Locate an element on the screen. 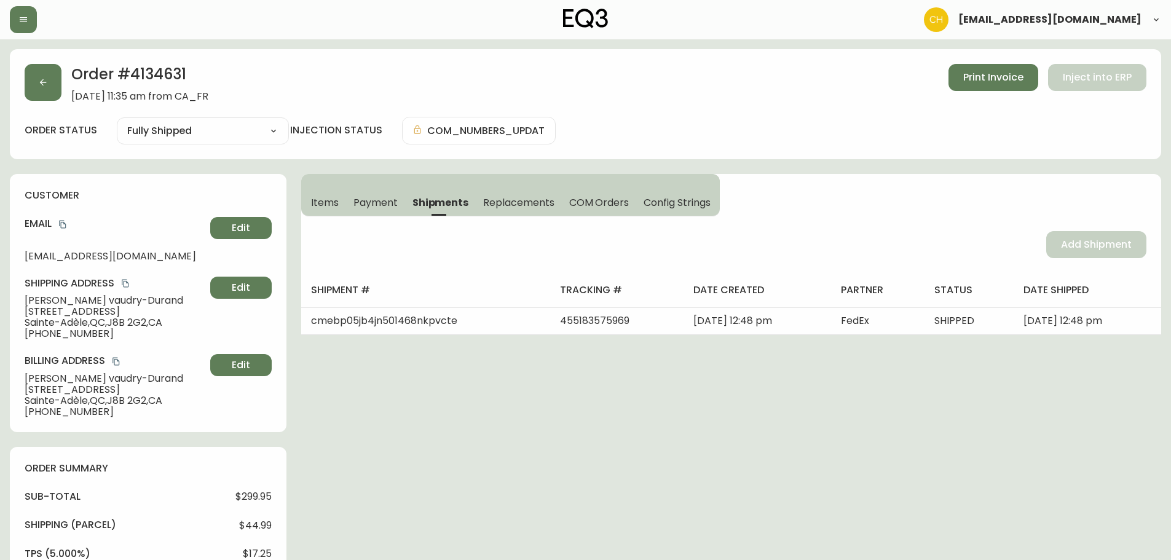 This screenshot has width=1171, height=560. span: FedEx is located at coordinates (855, 320).